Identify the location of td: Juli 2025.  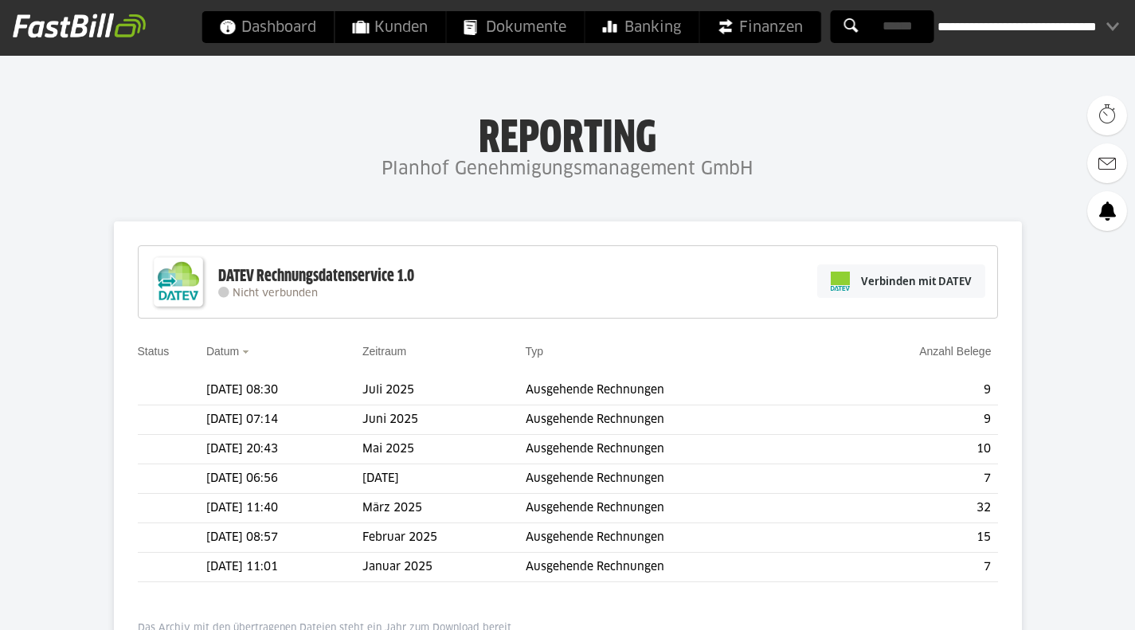
(444, 390).